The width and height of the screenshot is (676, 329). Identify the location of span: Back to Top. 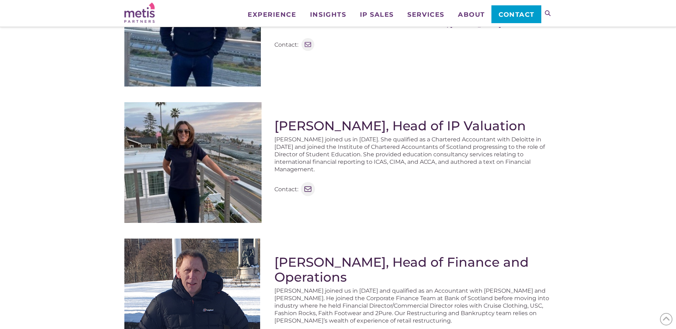
(666, 319).